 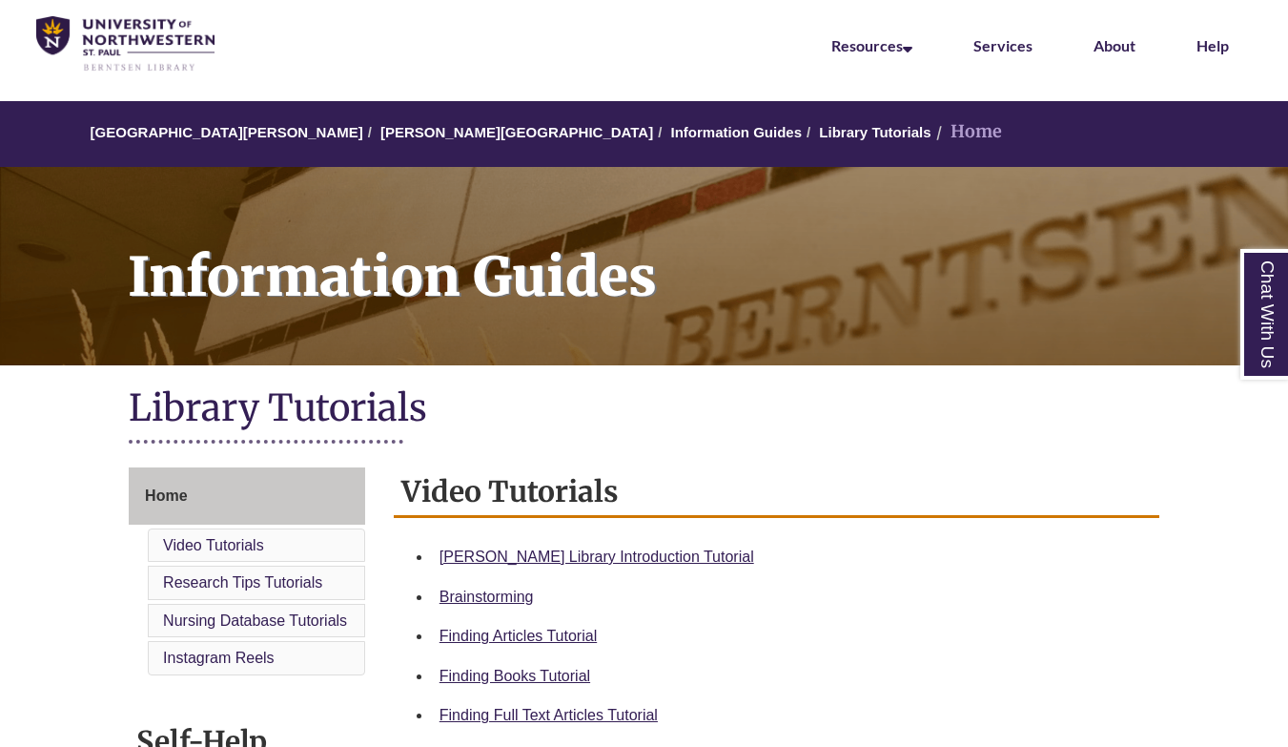 I want to click on a: Video Tutorials, so click(x=214, y=544).